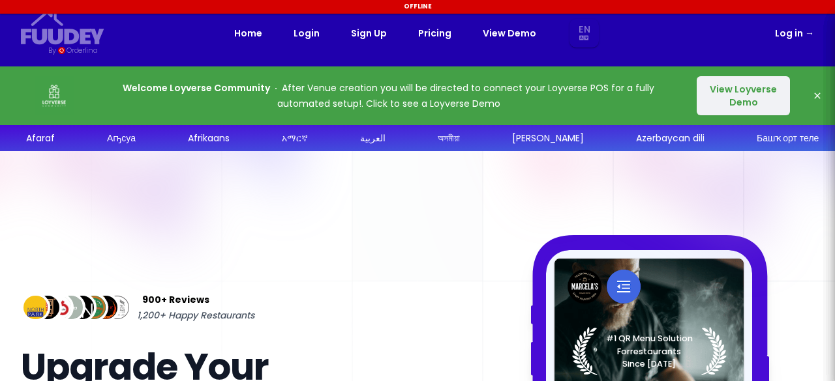 The height and width of the screenshot is (381, 835). Describe the element at coordinates (368, 33) in the screenshot. I see `a: Sign Up` at that location.